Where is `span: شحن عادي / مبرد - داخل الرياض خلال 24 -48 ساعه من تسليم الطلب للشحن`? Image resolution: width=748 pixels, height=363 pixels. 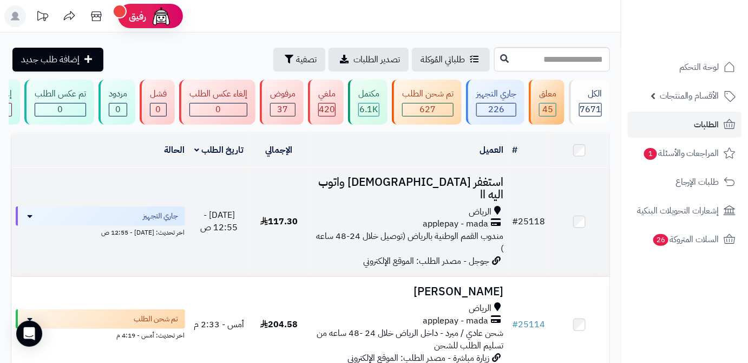 span: شحن عادي / مبرد - داخل الرياض خلال 24 -48 ساعه من تسليم الطلب للشحن is located at coordinates (410, 339).